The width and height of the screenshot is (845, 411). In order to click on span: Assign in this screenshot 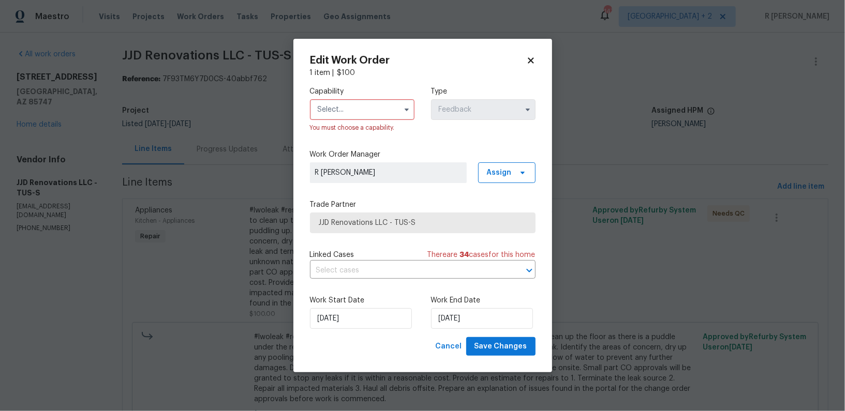, I will do `click(499, 173)`.